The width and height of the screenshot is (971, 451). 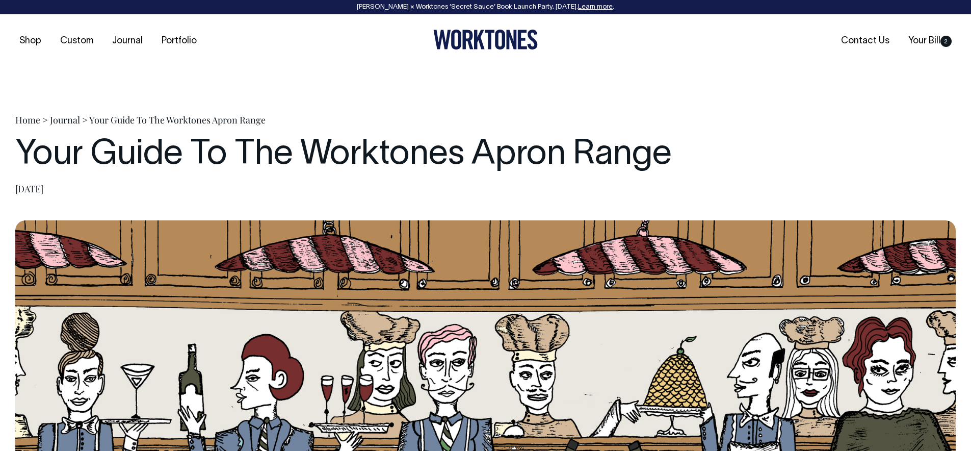 I want to click on a: Learn more, so click(x=595, y=7).